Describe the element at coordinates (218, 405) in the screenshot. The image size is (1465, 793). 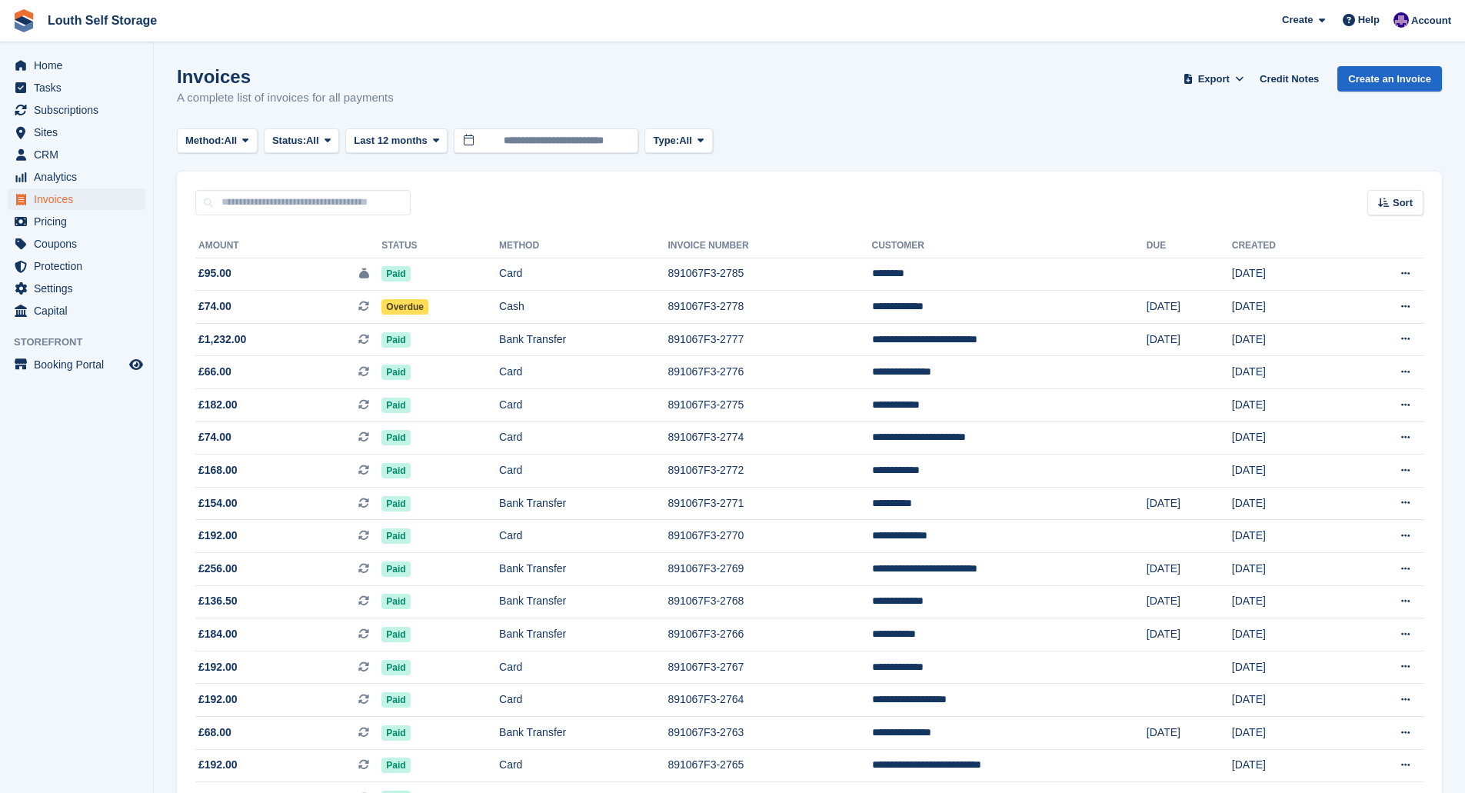
I see `span: £182.00` at that location.